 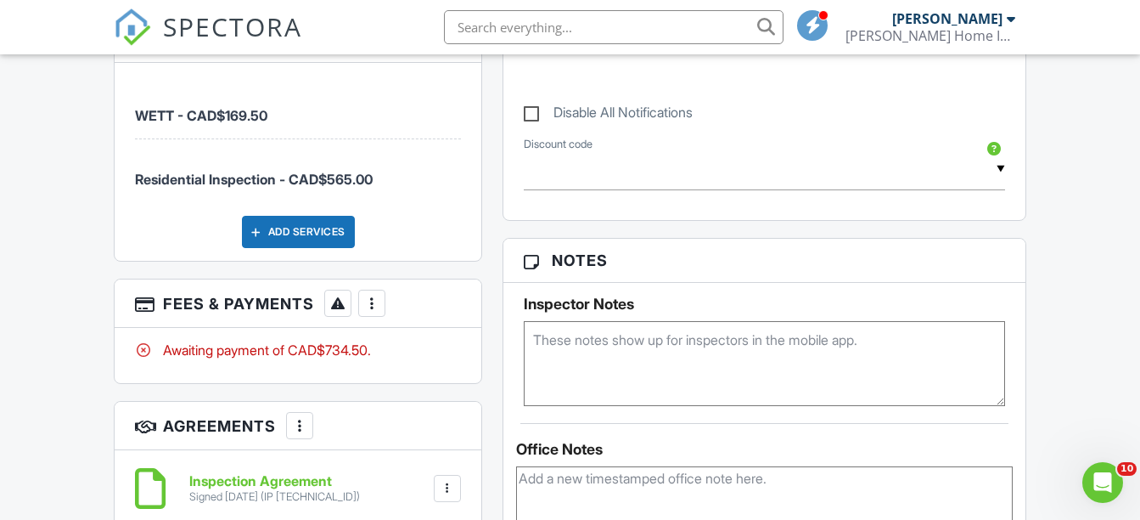 I want to click on img: The Best Home Inspection Software - Spectora, so click(x=132, y=27).